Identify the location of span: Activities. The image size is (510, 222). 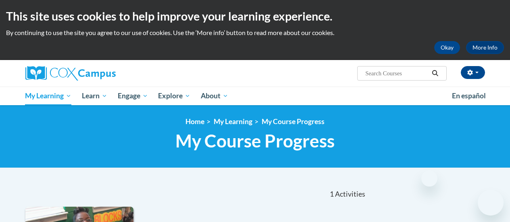
(350, 194).